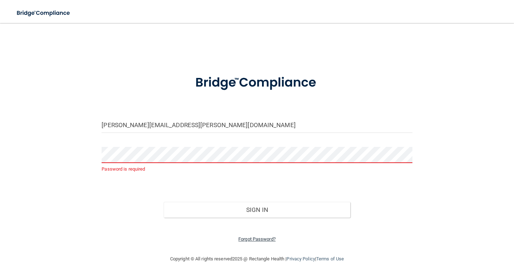  Describe the element at coordinates (256, 169) in the screenshot. I see `p: Password is required` at that location.